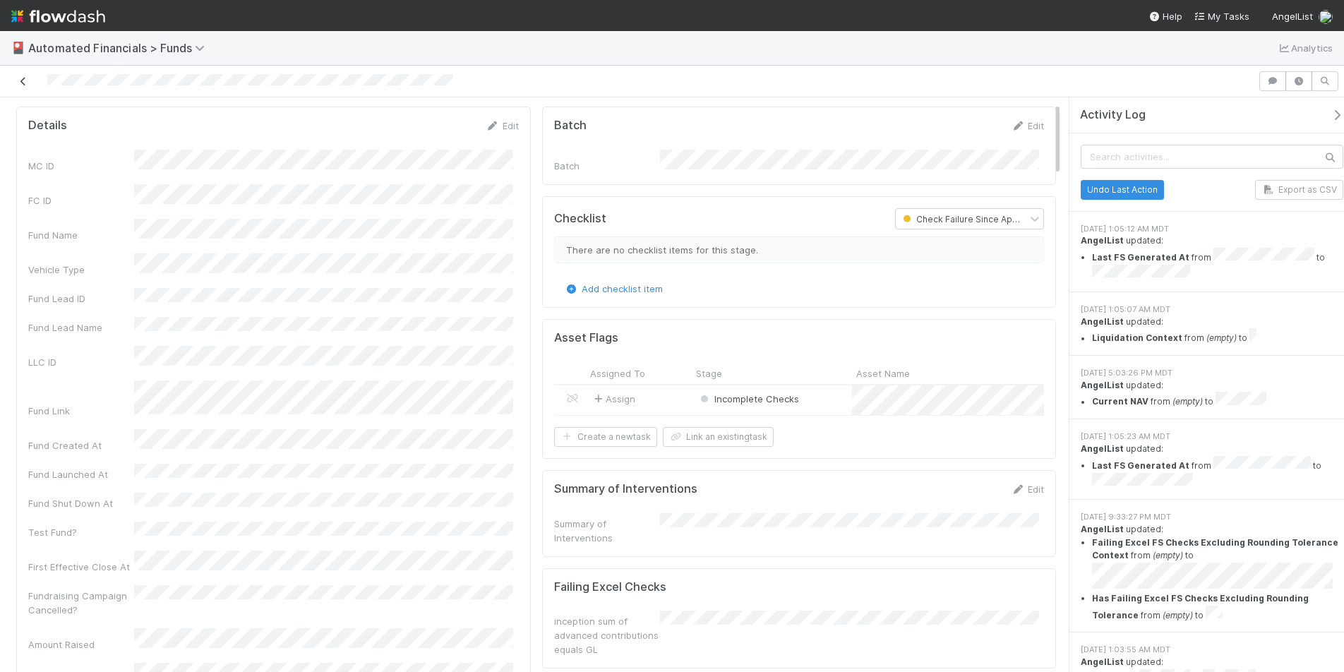 Image resolution: width=1344 pixels, height=672 pixels. Describe the element at coordinates (586, 338) in the screenshot. I see `h5: Asset Flags` at that location.